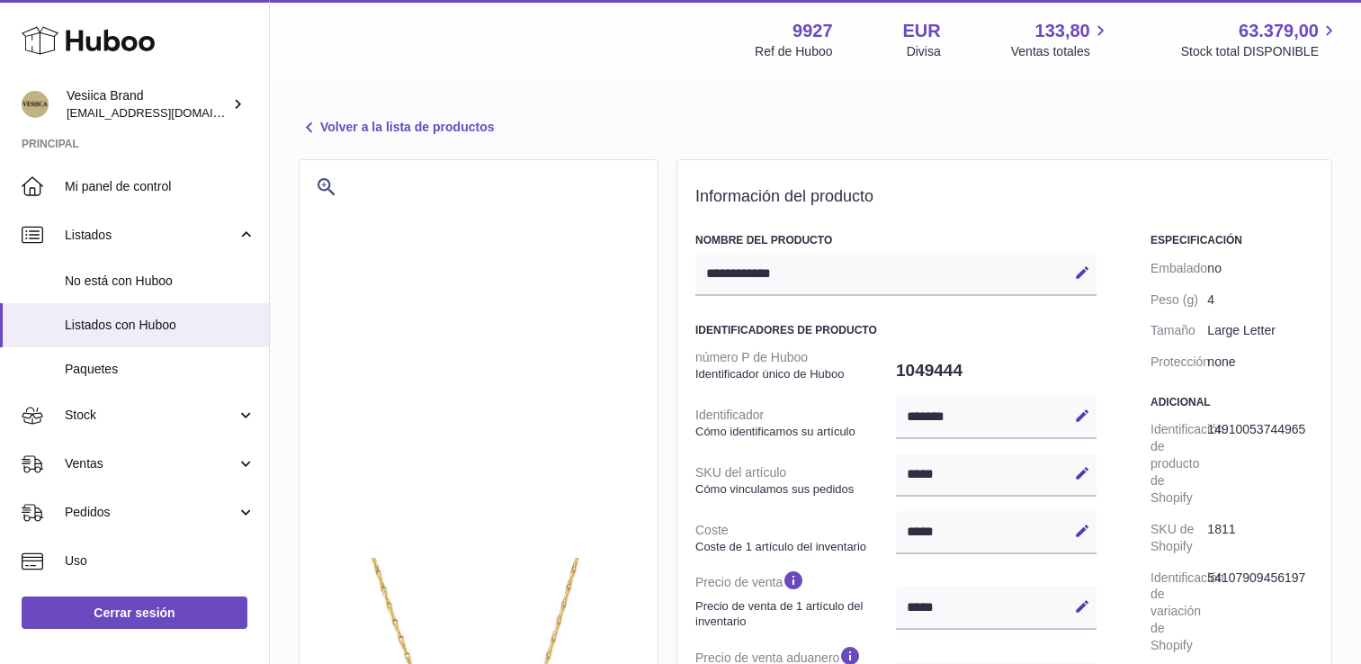  Describe the element at coordinates (1261, 330) in the screenshot. I see `dd: Large Letter` at that location.